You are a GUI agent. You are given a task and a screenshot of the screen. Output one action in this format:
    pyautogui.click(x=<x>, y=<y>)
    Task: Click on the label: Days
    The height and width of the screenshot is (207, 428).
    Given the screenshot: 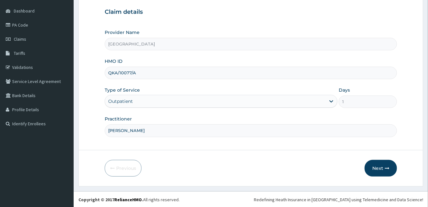 What is the action you would take?
    pyautogui.click(x=344, y=90)
    